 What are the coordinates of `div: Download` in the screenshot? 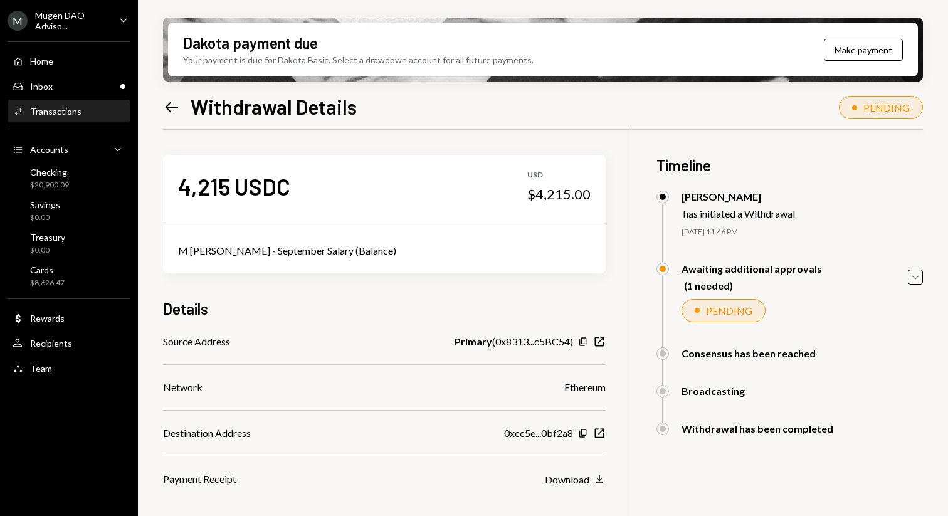 It's located at (567, 479).